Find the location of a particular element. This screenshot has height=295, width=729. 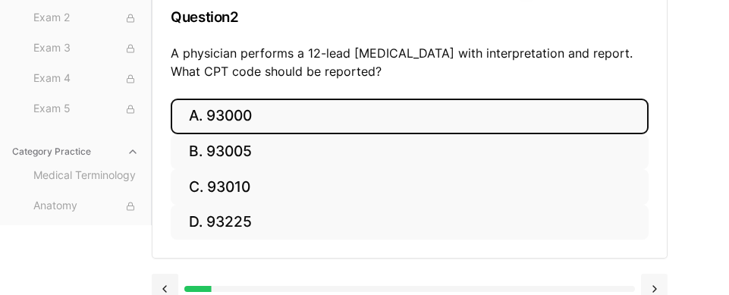

span: Exam 3 is located at coordinates (86, 49).